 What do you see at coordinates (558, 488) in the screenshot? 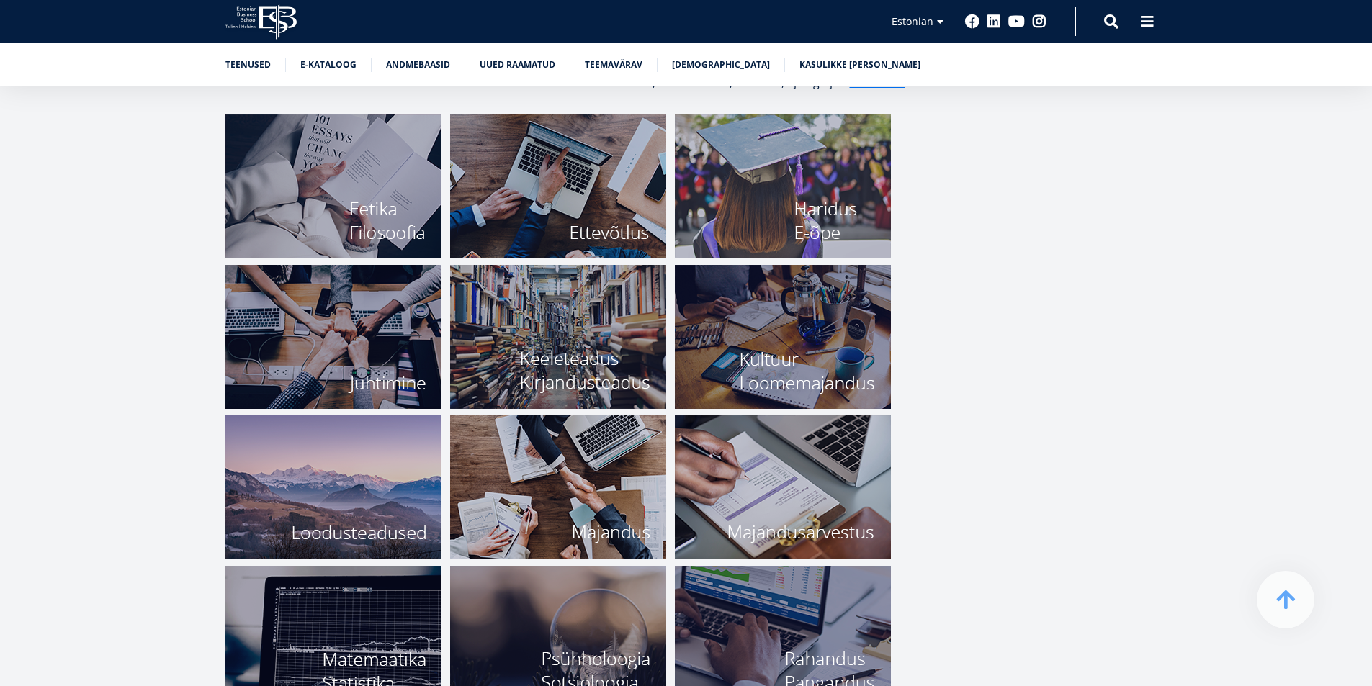
I see `img: 8. Majandus.png` at bounding box center [558, 488].